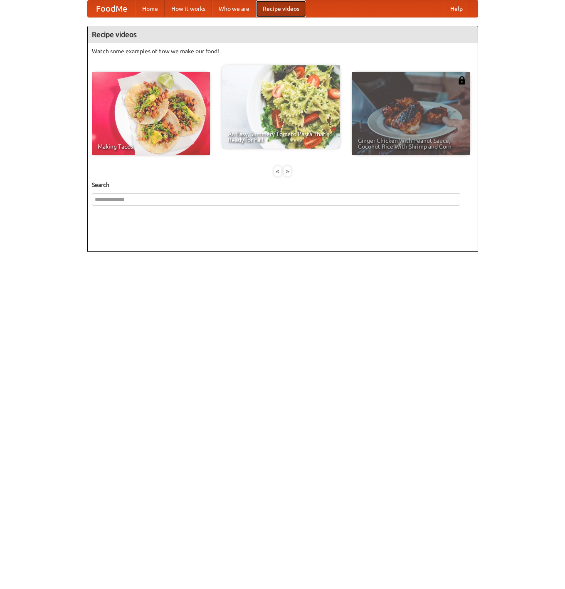 This screenshot has width=565, height=589. What do you see at coordinates (457, 9) in the screenshot?
I see `a: Help` at bounding box center [457, 9].